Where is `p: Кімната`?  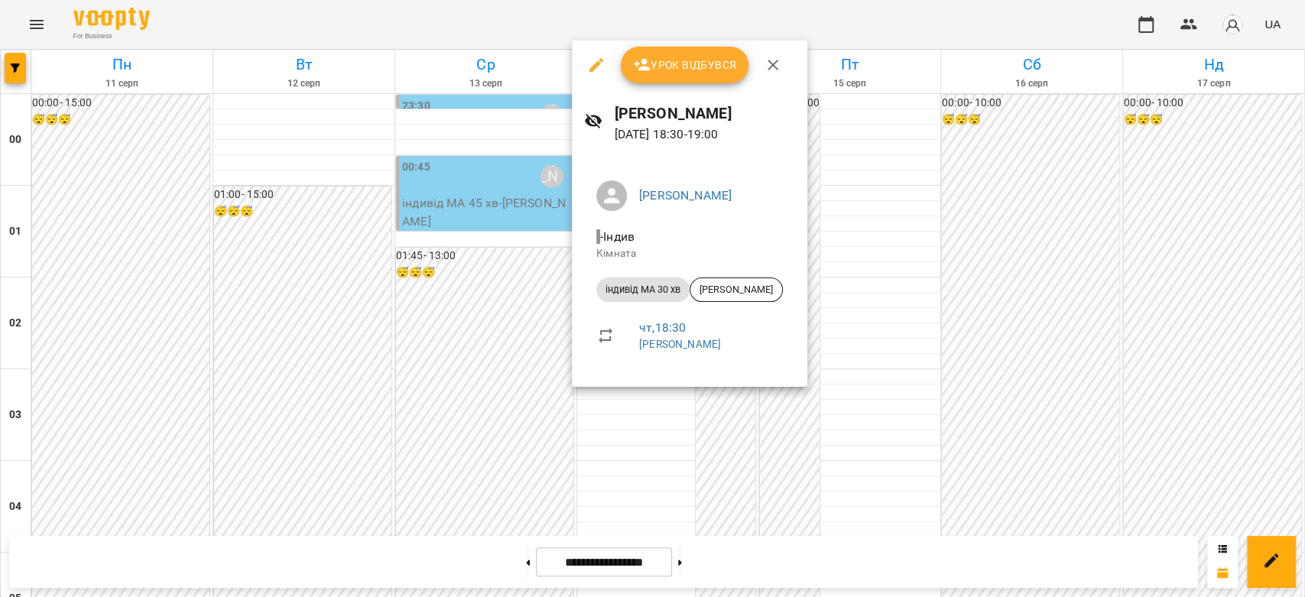
p: Кімната is located at coordinates (690, 254).